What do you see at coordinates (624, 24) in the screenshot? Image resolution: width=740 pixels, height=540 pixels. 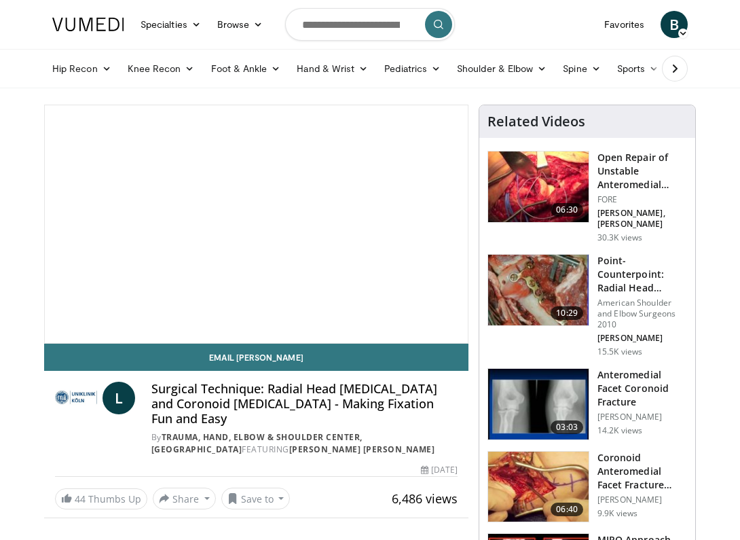 I see `a: Favorites` at bounding box center [624, 24].